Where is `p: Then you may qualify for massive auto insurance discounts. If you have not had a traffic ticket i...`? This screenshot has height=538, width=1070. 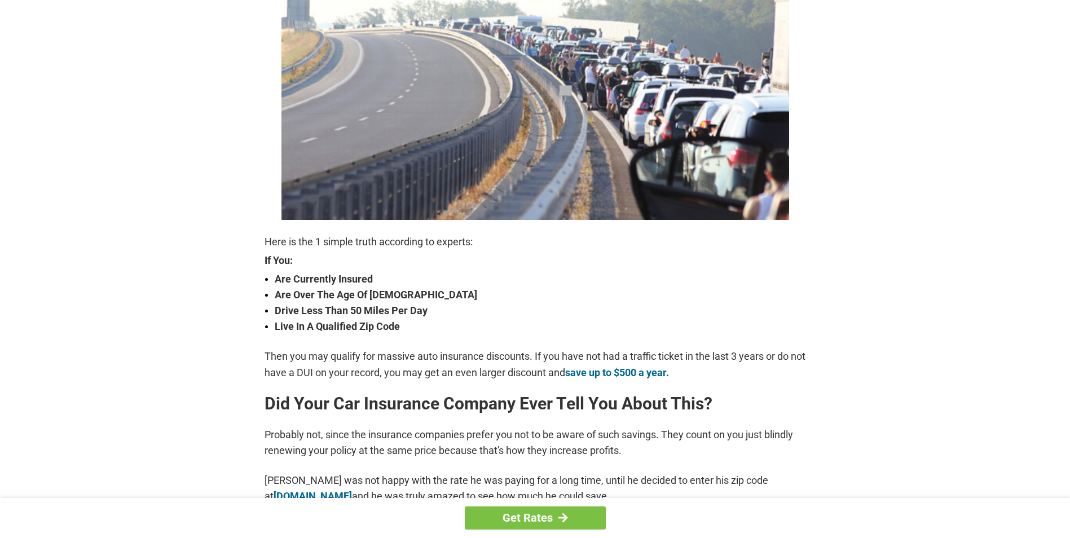 p: Then you may qualify for massive auto insurance discounts. If you have not had a traffic ticket i... is located at coordinates (535, 364).